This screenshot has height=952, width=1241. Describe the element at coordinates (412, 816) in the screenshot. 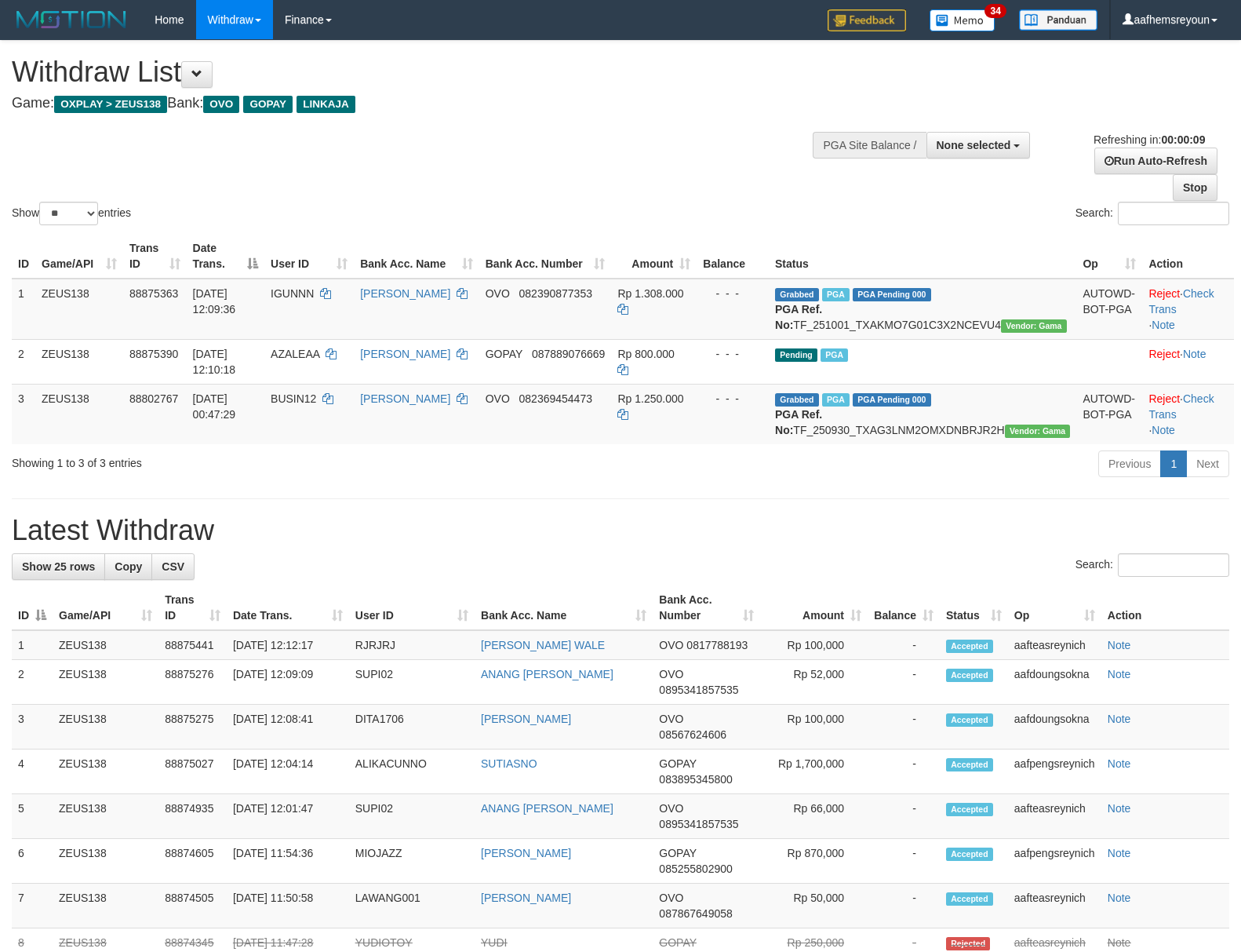

I see `td: SUPI02` at that location.